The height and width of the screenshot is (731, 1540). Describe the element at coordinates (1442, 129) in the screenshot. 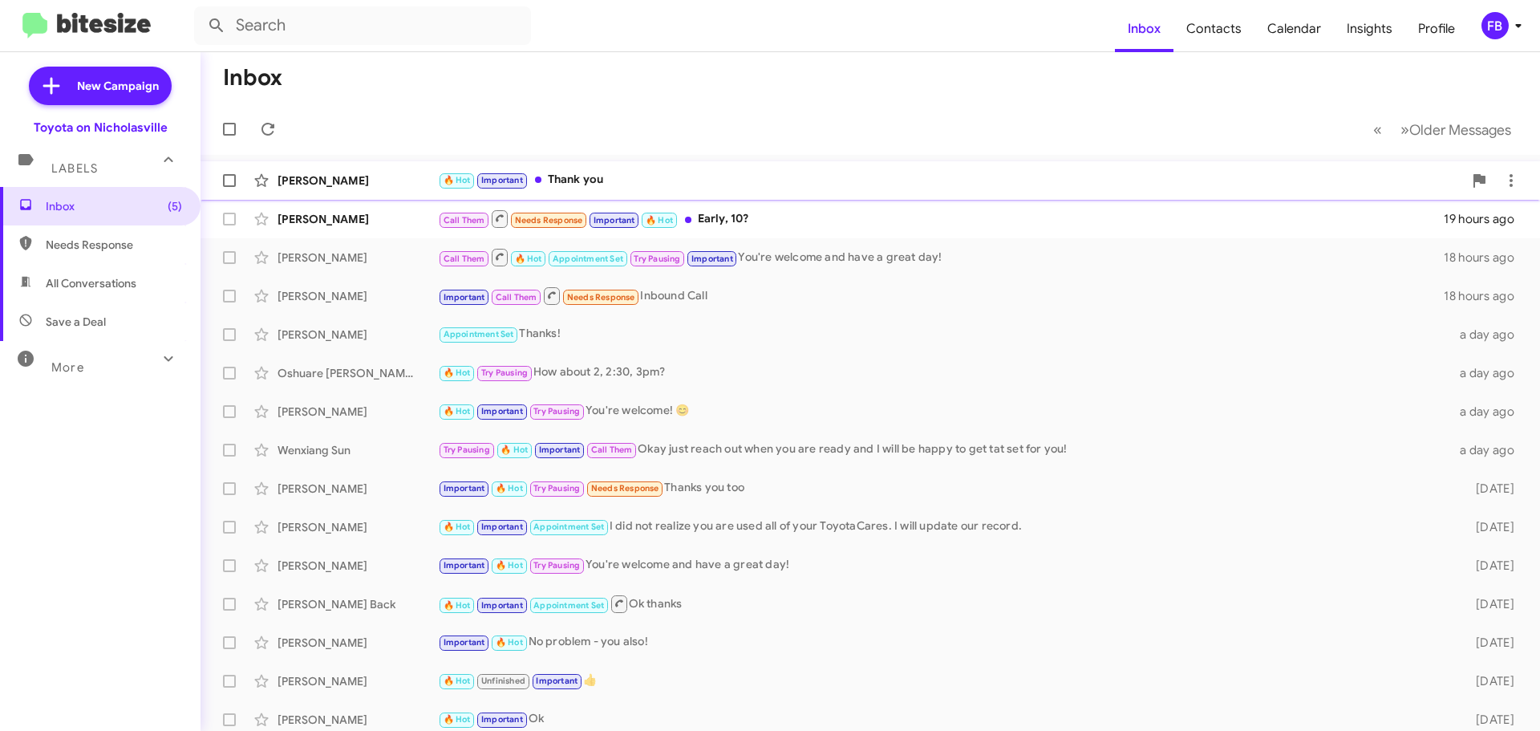

I see `nav: Page navigation example` at that location.